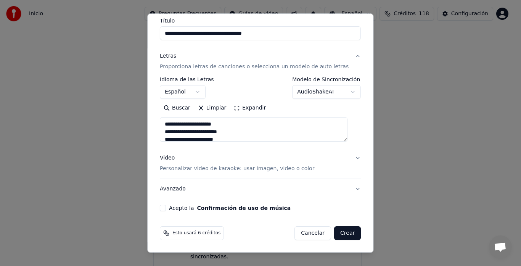 The width and height of the screenshot is (521, 266). Describe the element at coordinates (168, 56) in the screenshot. I see `div: Letras` at that location.